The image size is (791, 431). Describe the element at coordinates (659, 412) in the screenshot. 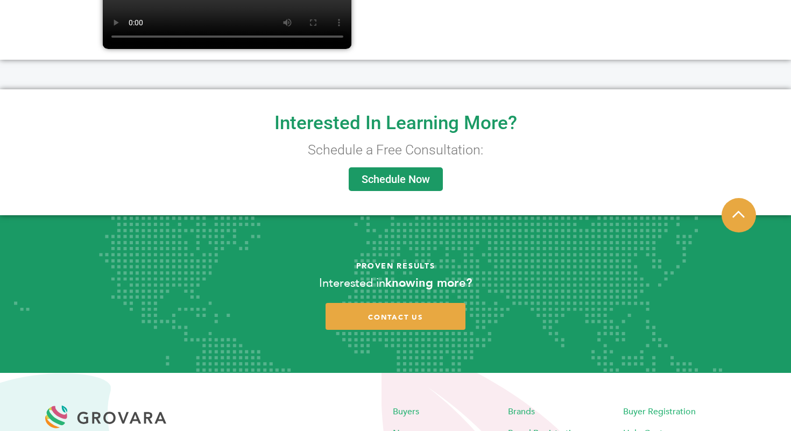

I see `span: Buyer Registration` at that location.